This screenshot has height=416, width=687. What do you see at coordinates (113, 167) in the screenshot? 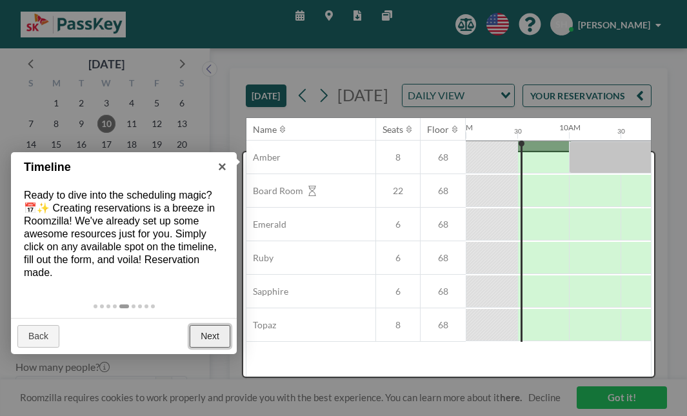
I see `h1: Timeline` at bounding box center [113, 167].